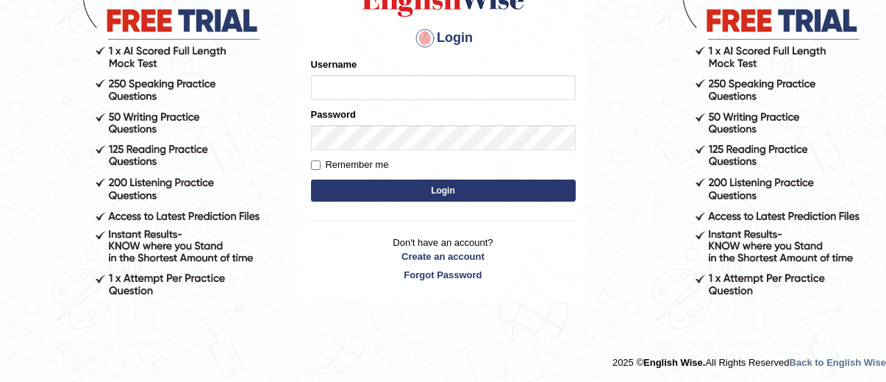 The image size is (886, 382). What do you see at coordinates (674, 362) in the screenshot?
I see `strong: English Wise.` at bounding box center [674, 362].